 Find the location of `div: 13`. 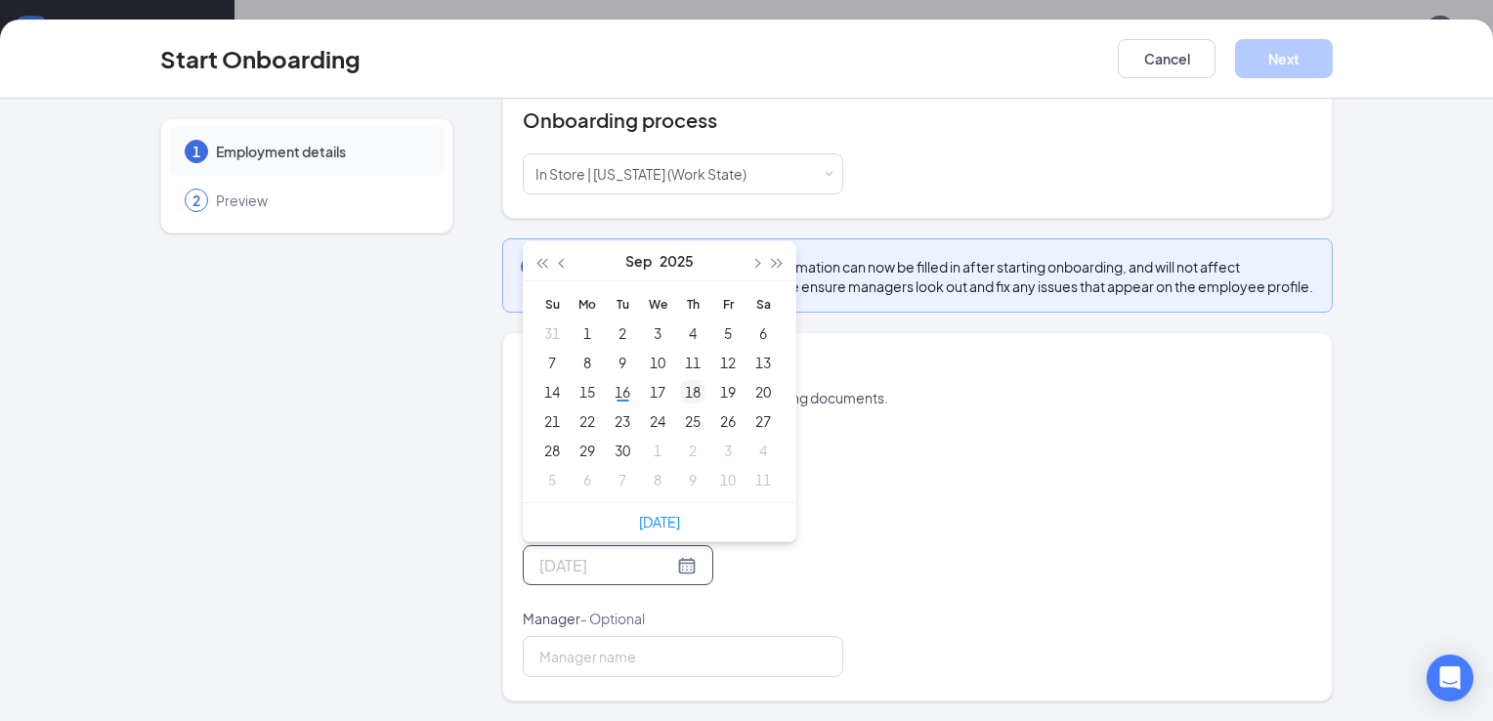

div: 13 is located at coordinates (763, 363).